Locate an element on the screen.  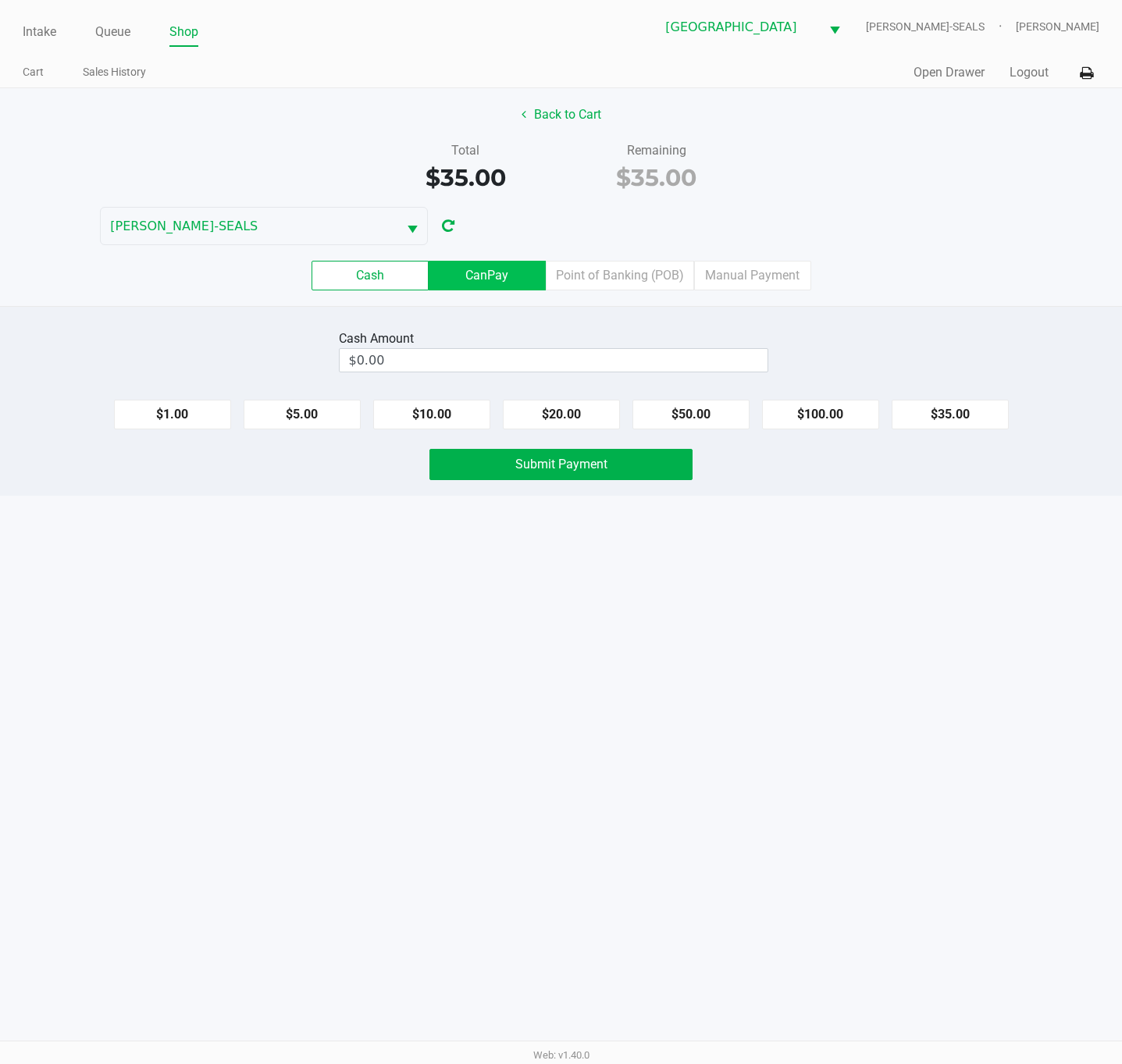
div: Remaining is located at coordinates (656, 150).